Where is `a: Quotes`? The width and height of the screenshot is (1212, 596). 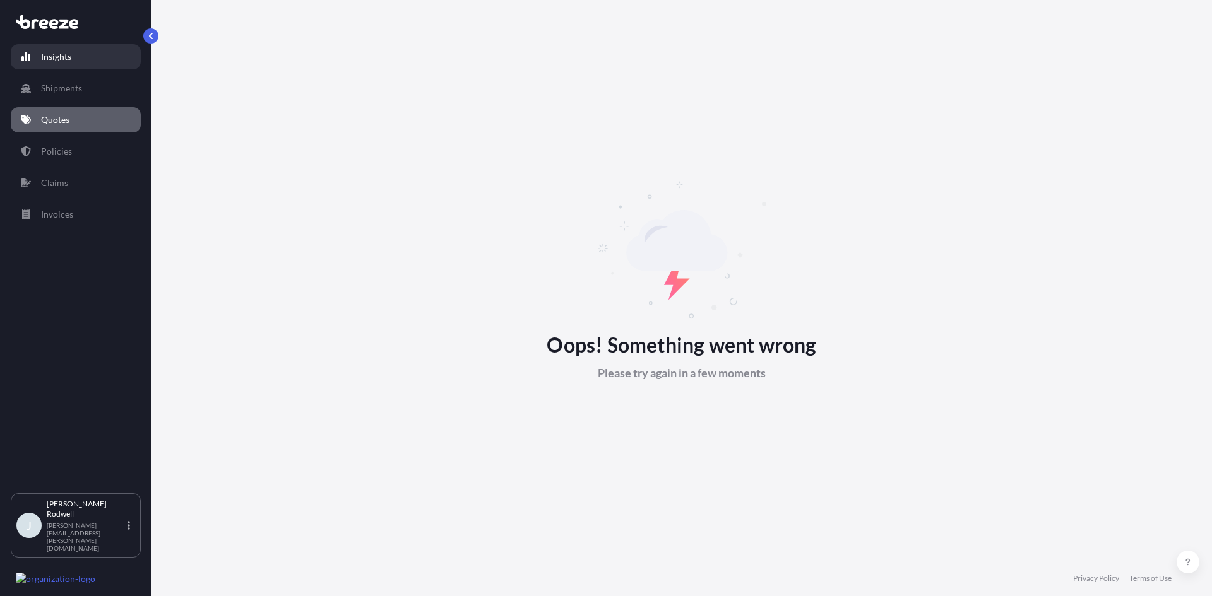 a: Quotes is located at coordinates (76, 120).